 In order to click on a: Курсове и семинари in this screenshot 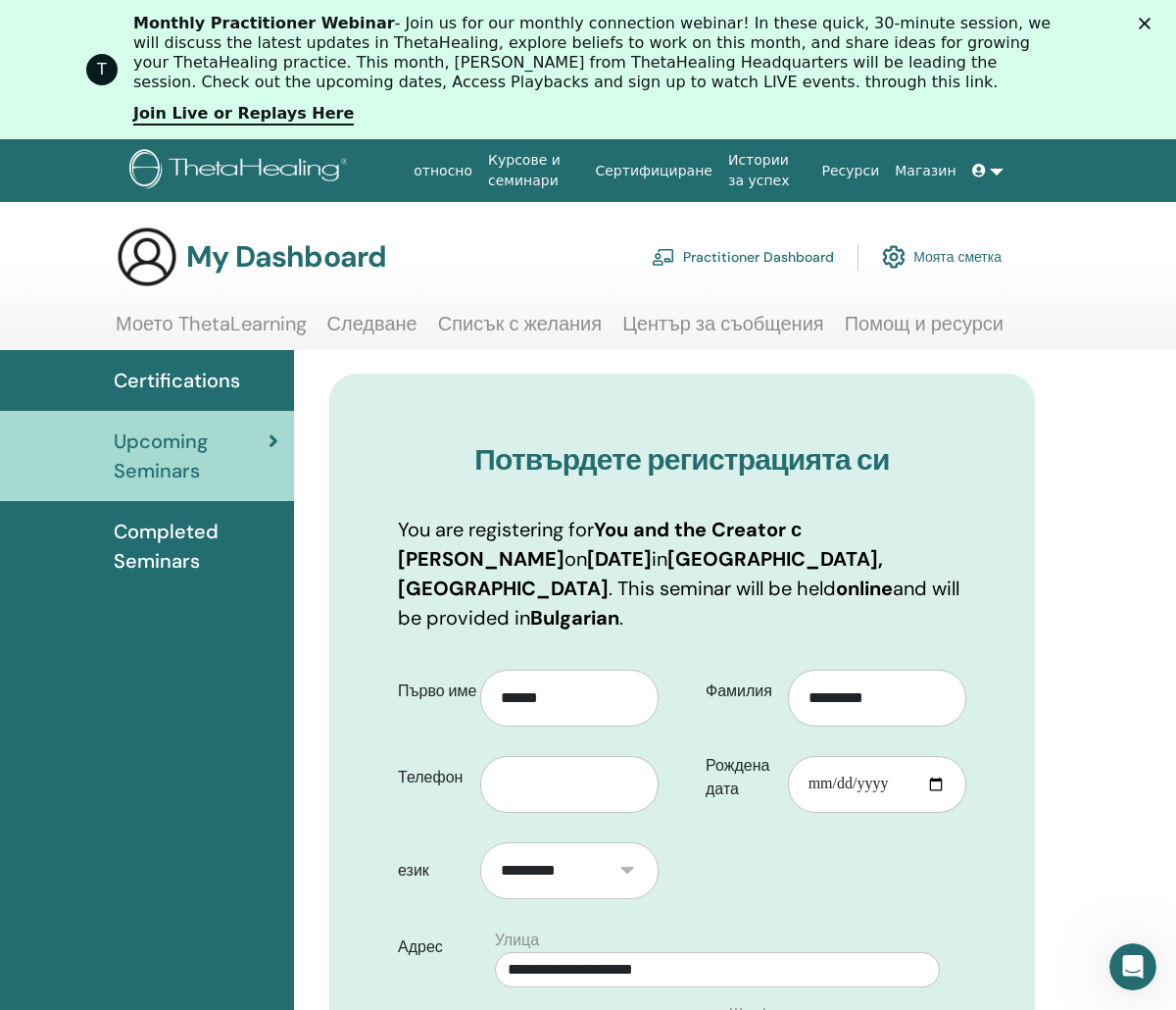, I will do `click(533, 170)`.